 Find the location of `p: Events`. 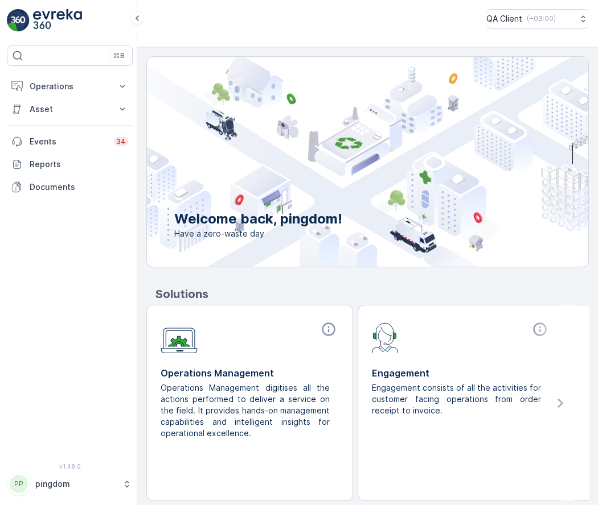

p: Events is located at coordinates (68, 142).